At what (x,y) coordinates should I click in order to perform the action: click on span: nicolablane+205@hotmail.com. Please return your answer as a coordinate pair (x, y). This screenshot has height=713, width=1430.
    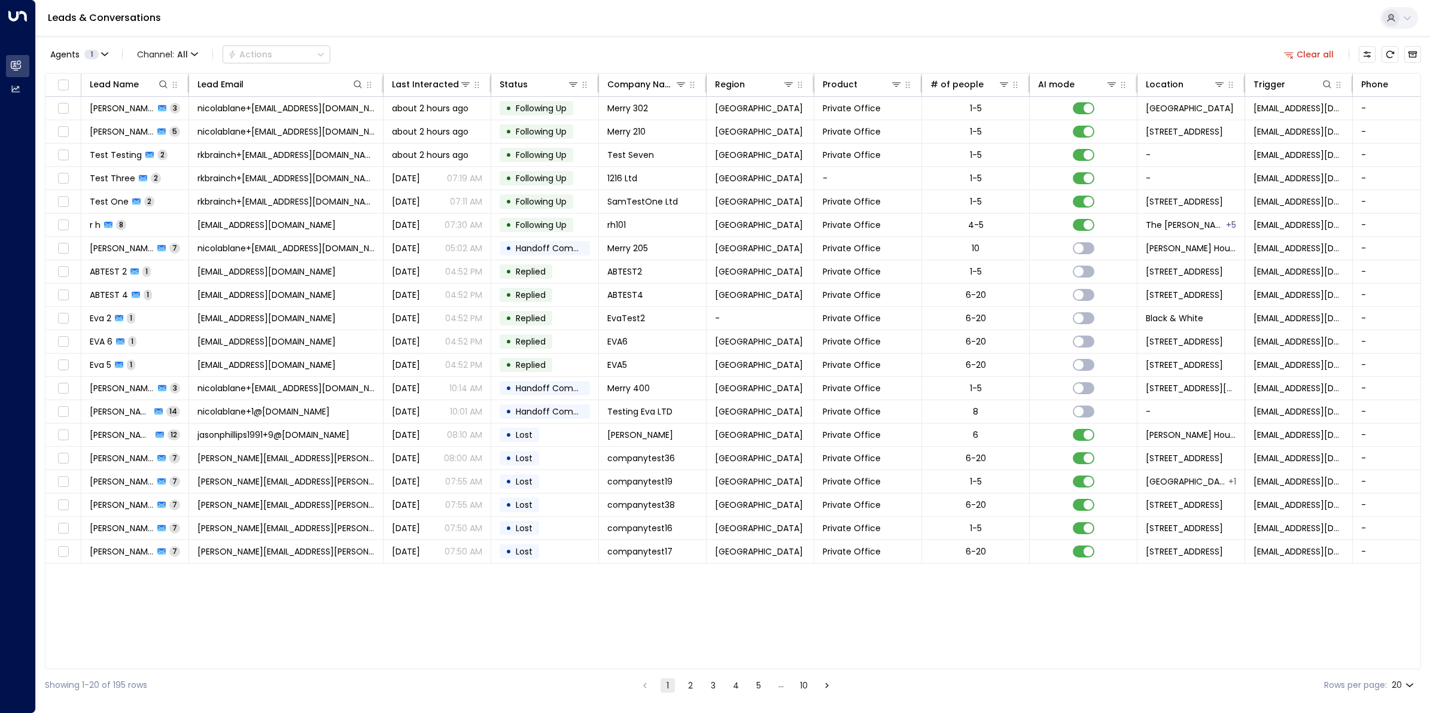
    Looking at the image, I should click on (286, 248).